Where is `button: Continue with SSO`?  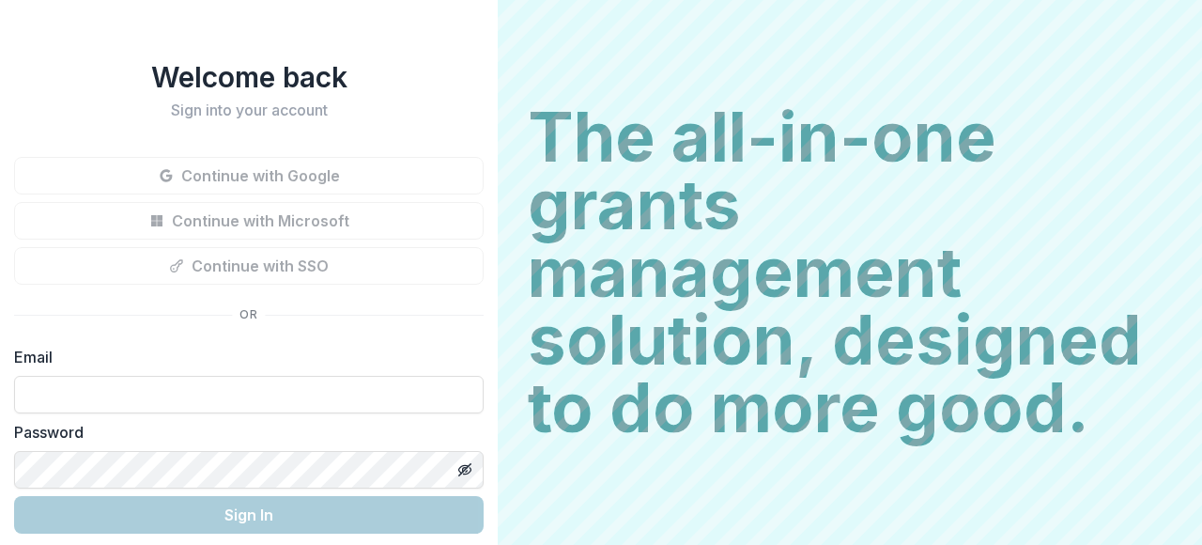 button: Continue with SSO is located at coordinates (249, 266).